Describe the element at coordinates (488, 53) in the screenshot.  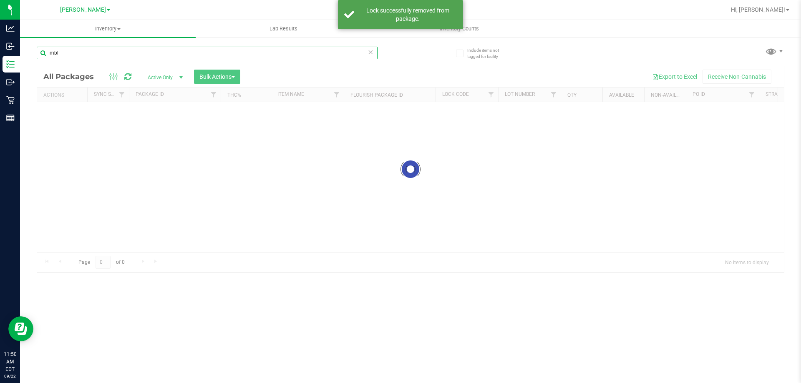
I see `span: Include items not tagged for facility` at that location.